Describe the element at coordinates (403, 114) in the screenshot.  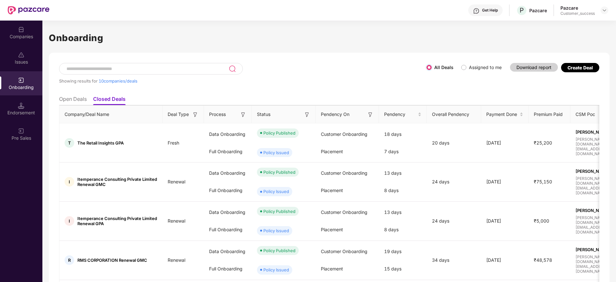
I see `th: Pendency` at that location.